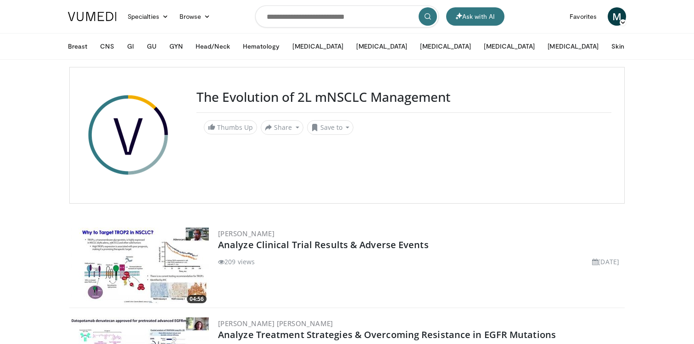  What do you see at coordinates (617, 17) in the screenshot?
I see `a: M` at bounding box center [617, 17].